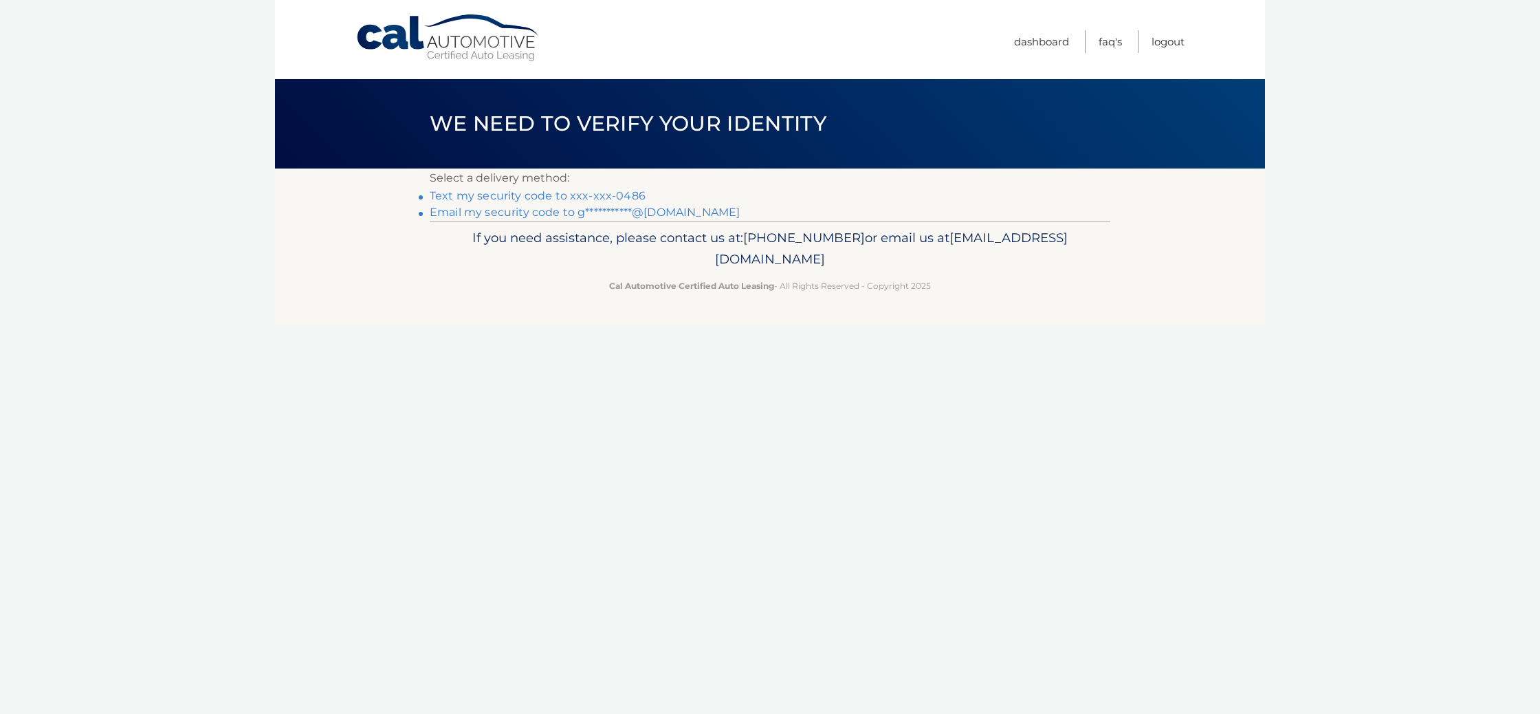  What do you see at coordinates (628, 123) in the screenshot?
I see `span: We need to verify your identity` at bounding box center [628, 123].